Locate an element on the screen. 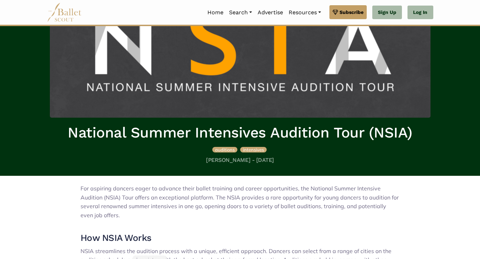 Image resolution: width=480 pixels, height=259 pixels. span: auditions is located at coordinates (225, 150).